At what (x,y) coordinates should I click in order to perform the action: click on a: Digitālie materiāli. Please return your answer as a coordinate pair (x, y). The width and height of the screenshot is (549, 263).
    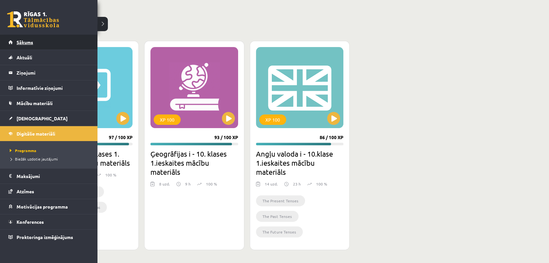
    Looking at the image, I should click on (49, 134).